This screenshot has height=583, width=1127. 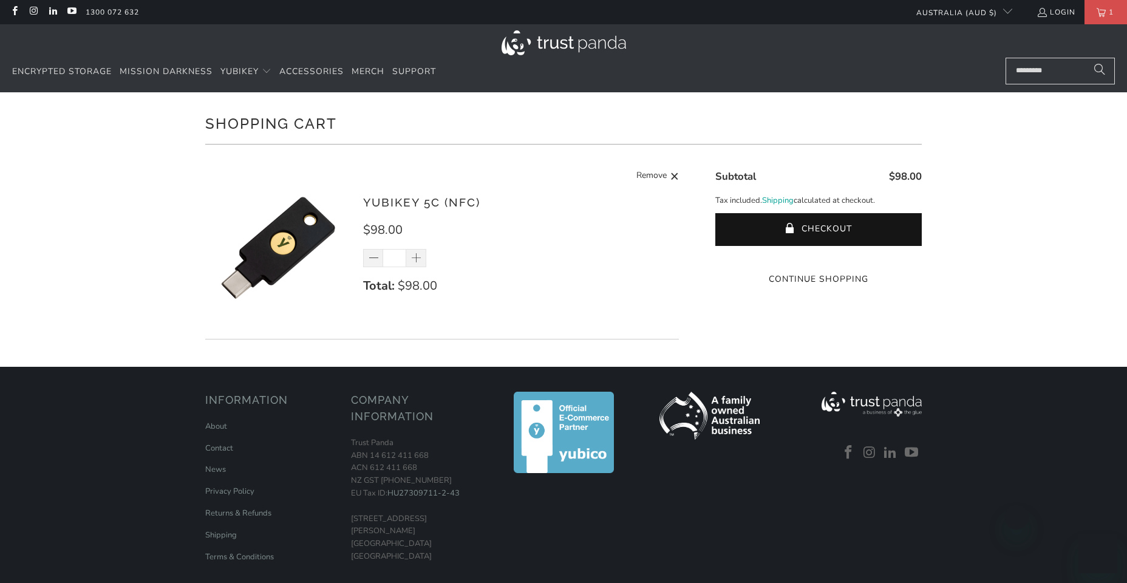 What do you see at coordinates (312, 72) in the screenshot?
I see `a: Accessories` at bounding box center [312, 72].